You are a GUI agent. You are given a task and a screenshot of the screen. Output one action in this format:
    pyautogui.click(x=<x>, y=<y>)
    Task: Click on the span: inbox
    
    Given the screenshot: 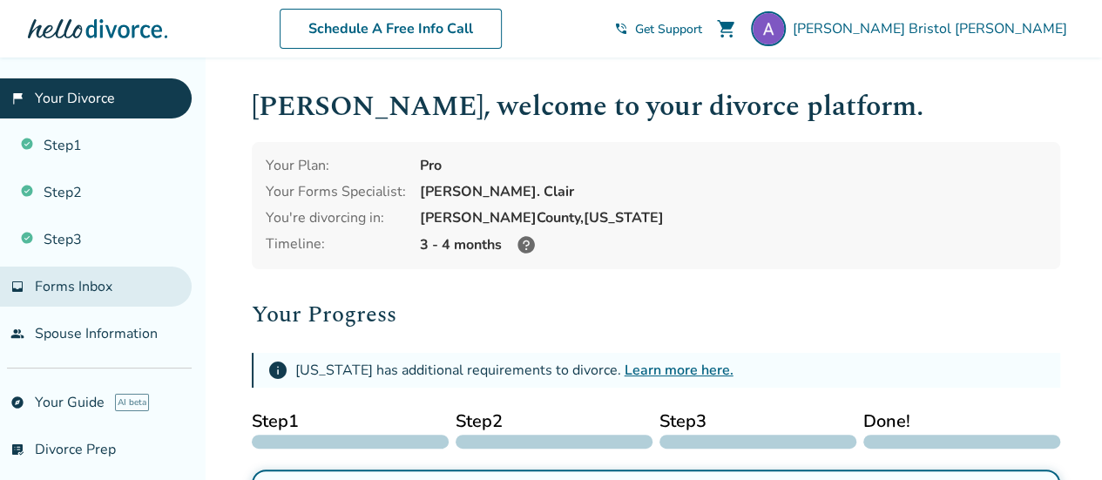 What is the action you would take?
    pyautogui.click(x=17, y=287)
    